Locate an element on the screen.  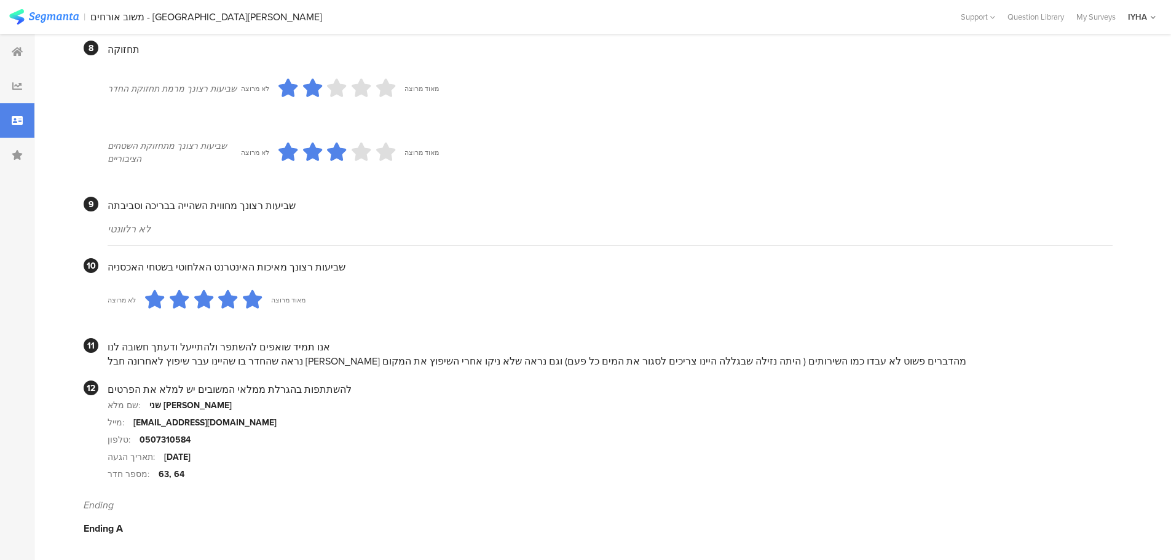
div: להשתתפות בהגרלת ממלאי המשובים יש למלא את הפרטים is located at coordinates (610, 389).